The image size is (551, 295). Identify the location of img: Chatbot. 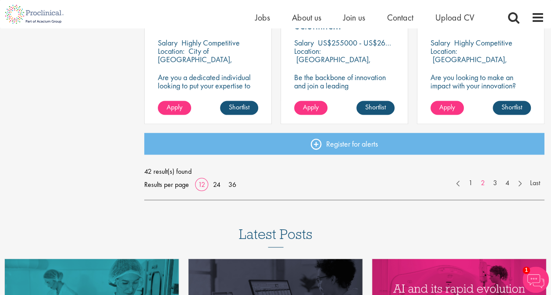
(535, 280).